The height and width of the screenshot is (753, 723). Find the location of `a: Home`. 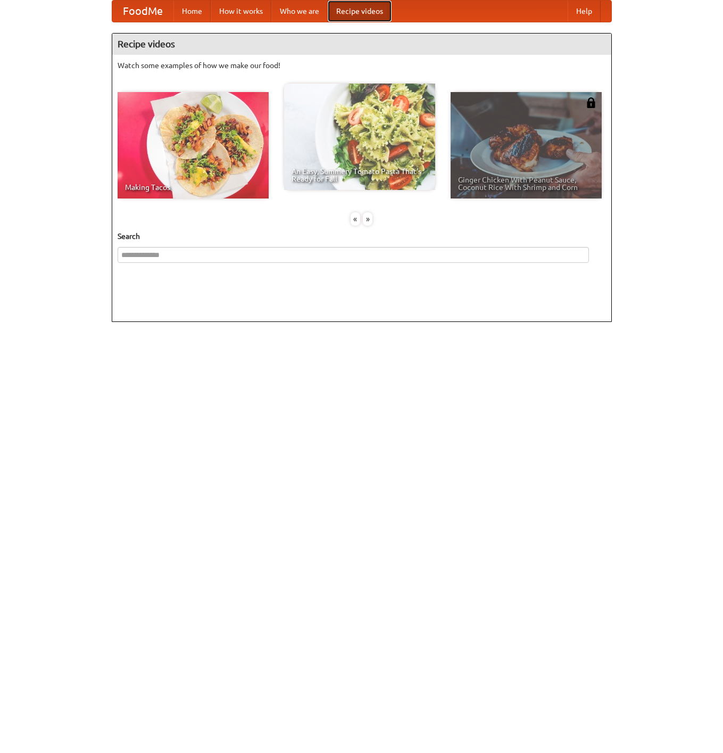

a: Home is located at coordinates (192, 11).